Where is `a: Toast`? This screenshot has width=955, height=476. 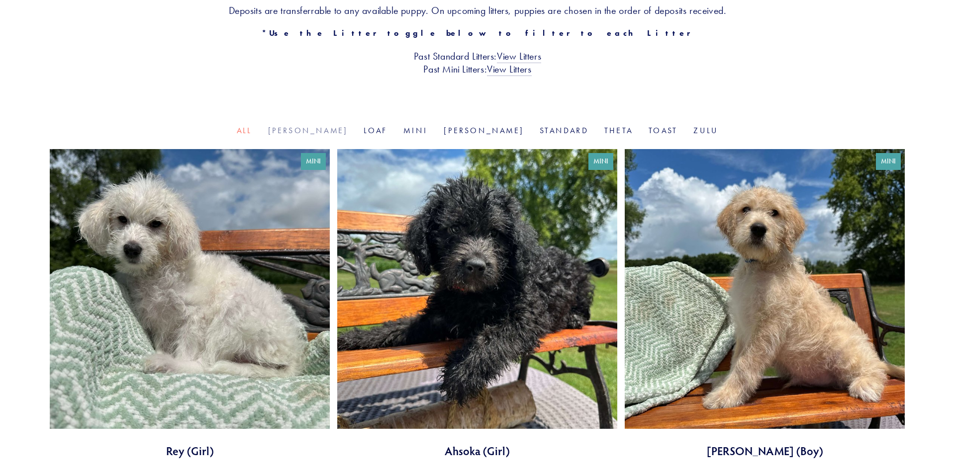 a: Toast is located at coordinates (663, 130).